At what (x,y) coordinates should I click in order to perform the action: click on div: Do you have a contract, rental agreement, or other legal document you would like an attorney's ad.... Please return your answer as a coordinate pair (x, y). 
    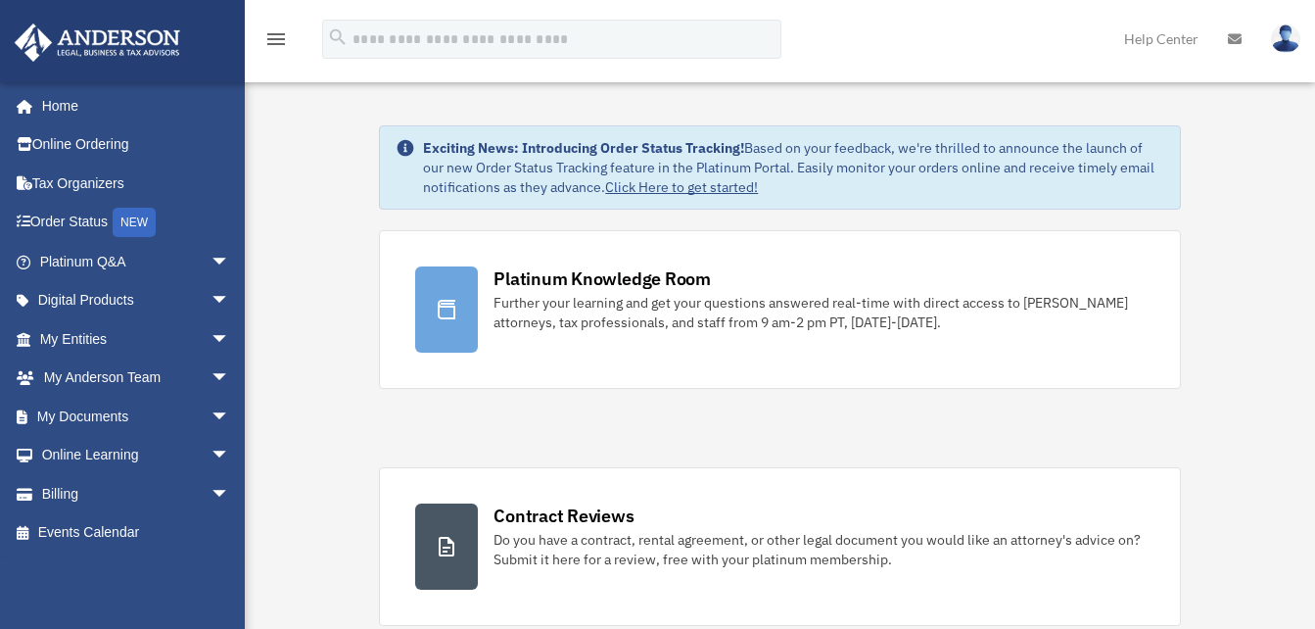
    Looking at the image, I should click on (818, 549).